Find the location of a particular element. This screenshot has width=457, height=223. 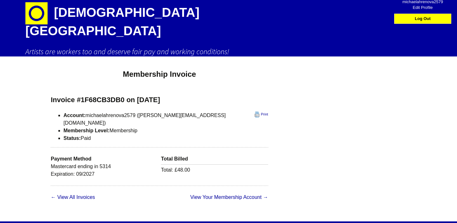

span: Edit Profile is located at coordinates (423, 5).